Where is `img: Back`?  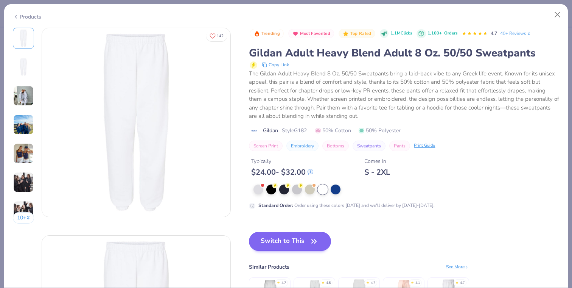 img: Back is located at coordinates (23, 67).